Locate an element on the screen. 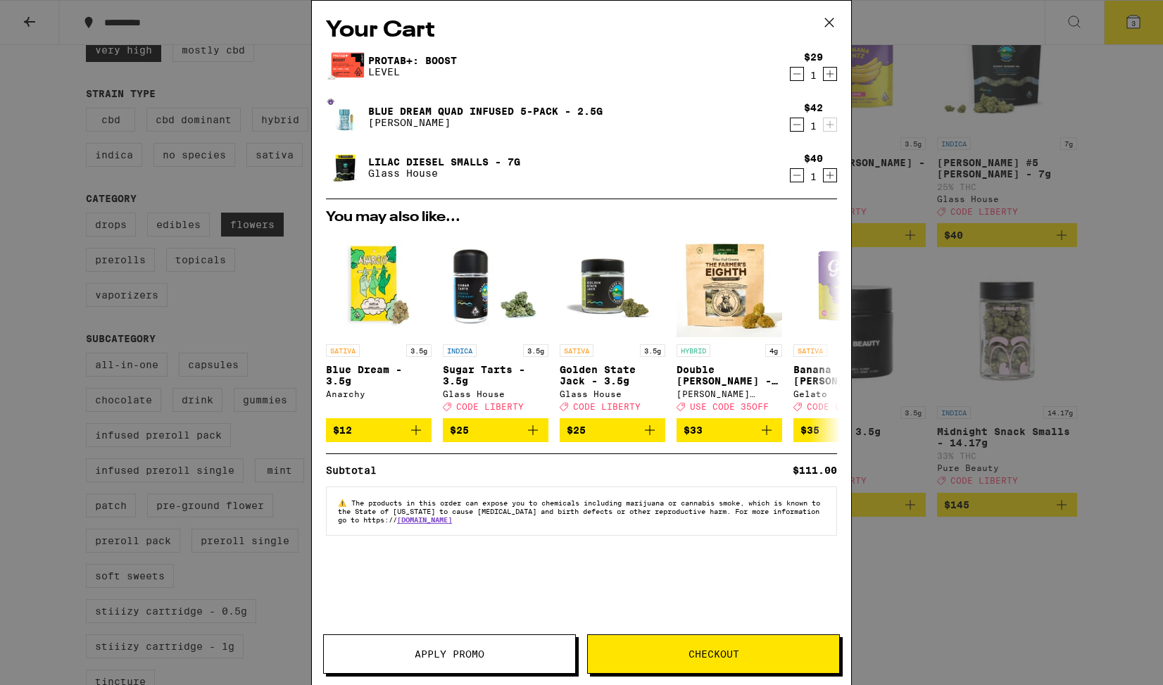 Image resolution: width=1163 pixels, height=685 pixels. p: HYBRID is located at coordinates (693, 350).